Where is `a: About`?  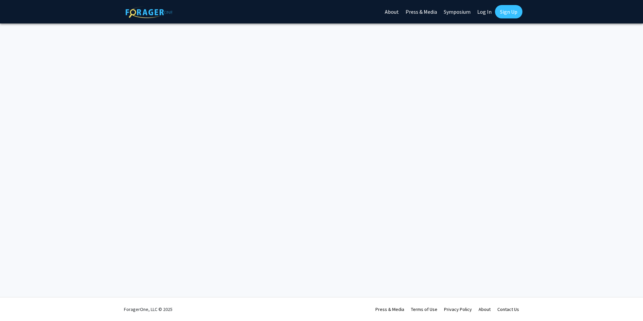
a: About is located at coordinates (485, 309).